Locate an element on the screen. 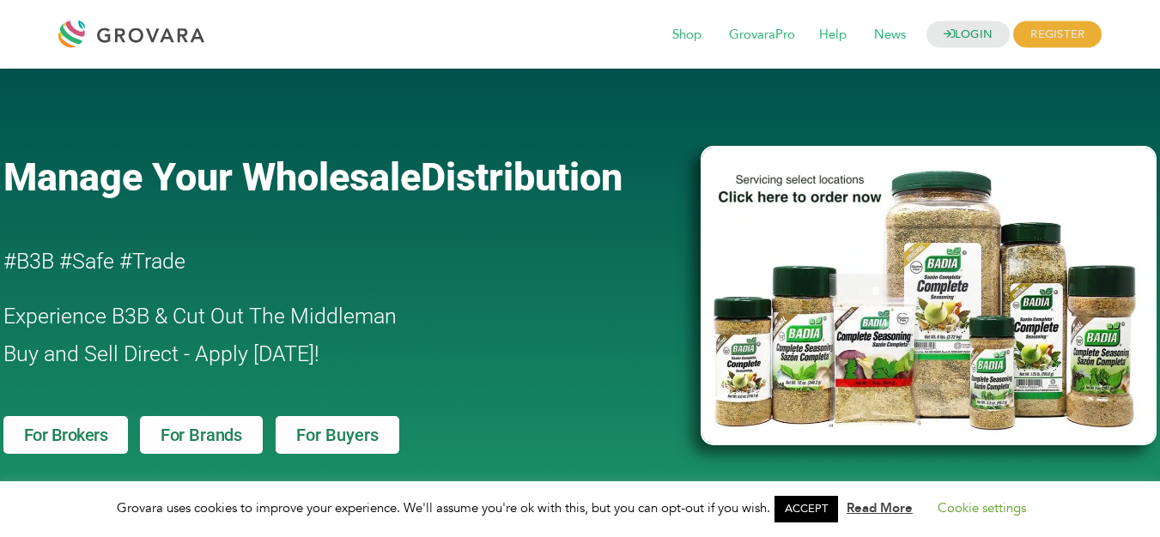 Image resolution: width=1160 pixels, height=537 pixels. span: Help is located at coordinates (833, 35).